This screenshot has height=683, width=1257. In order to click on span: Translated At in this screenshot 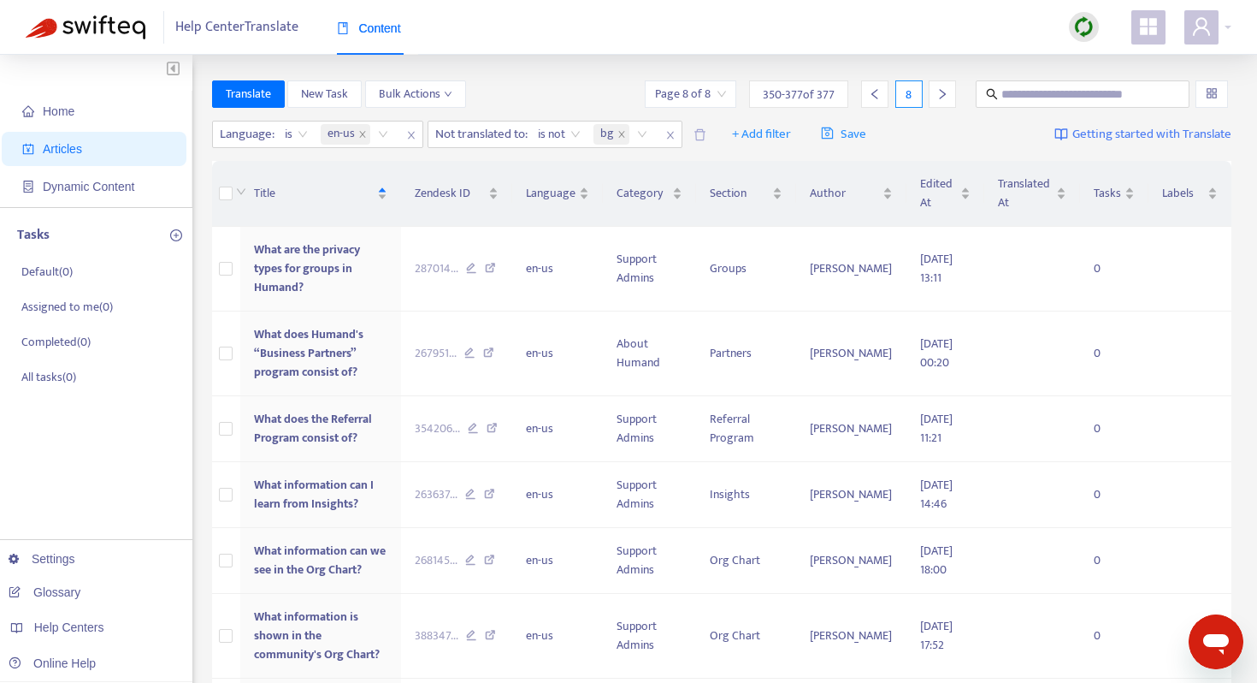, I will do `click(1026, 193)`.